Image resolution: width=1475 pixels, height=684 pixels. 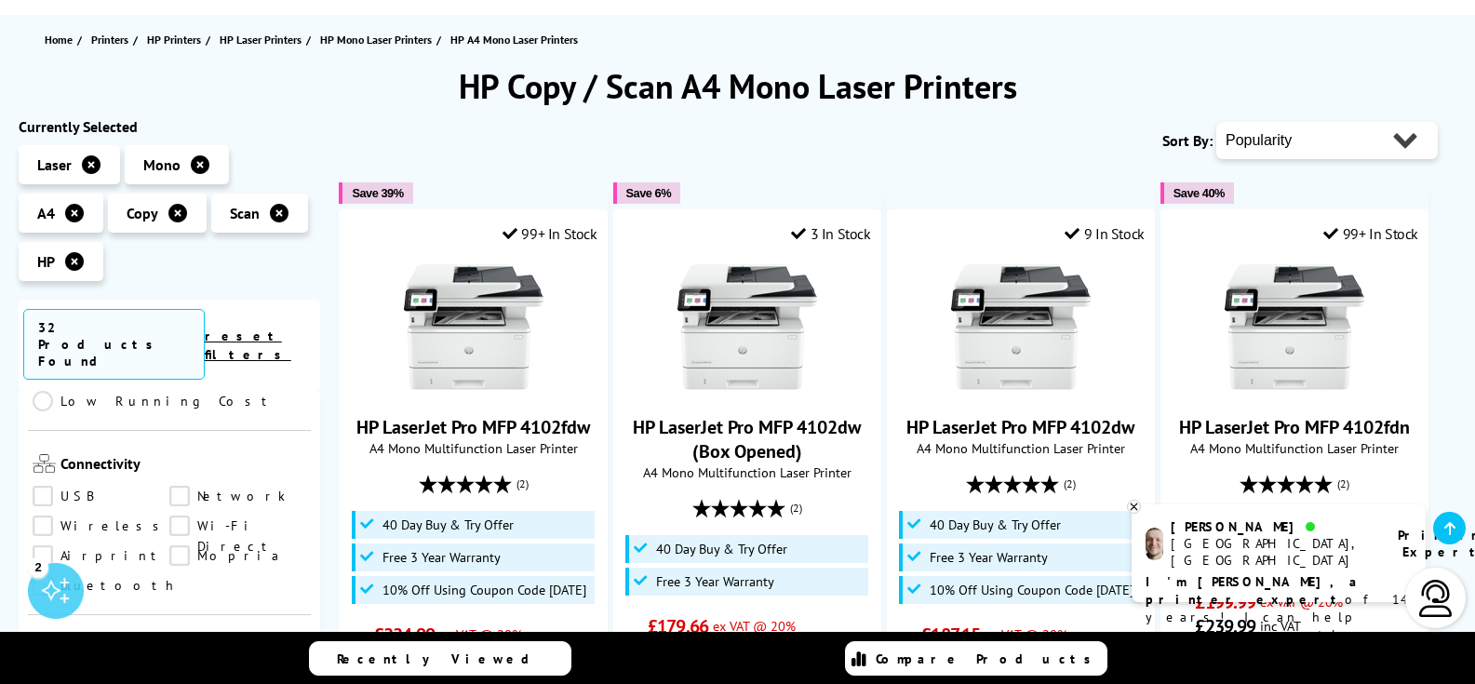 What do you see at coordinates (245, 213) in the screenshot?
I see `span: Scan` at bounding box center [245, 213].